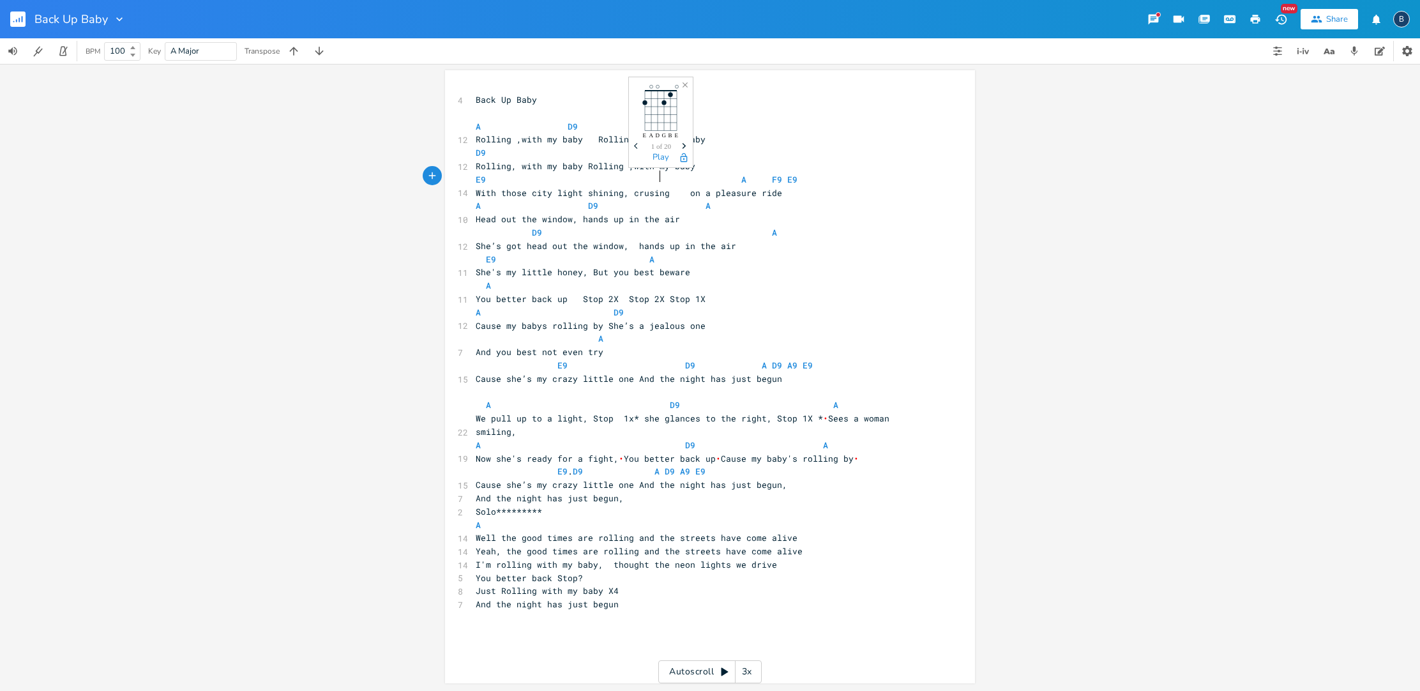 The width and height of the screenshot is (1420, 691). Describe the element at coordinates (606, 246) in the screenshot. I see `span: She’s got head out the window, hands up in the air` at that location.